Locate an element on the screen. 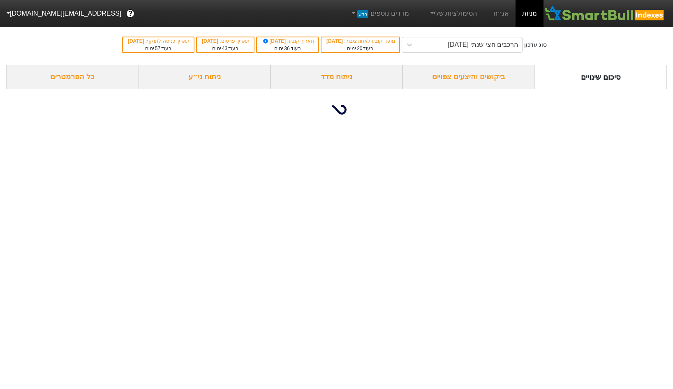 The width and height of the screenshot is (673, 389). a: הסימולציות שלי is located at coordinates (453, 14).